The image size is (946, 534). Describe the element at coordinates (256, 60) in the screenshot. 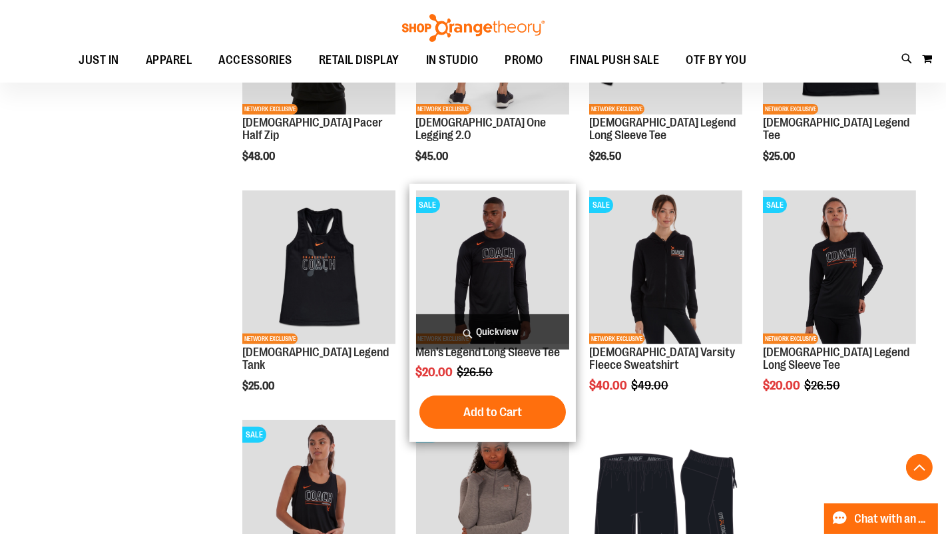

I see `span: ACCESSORIES` at that location.